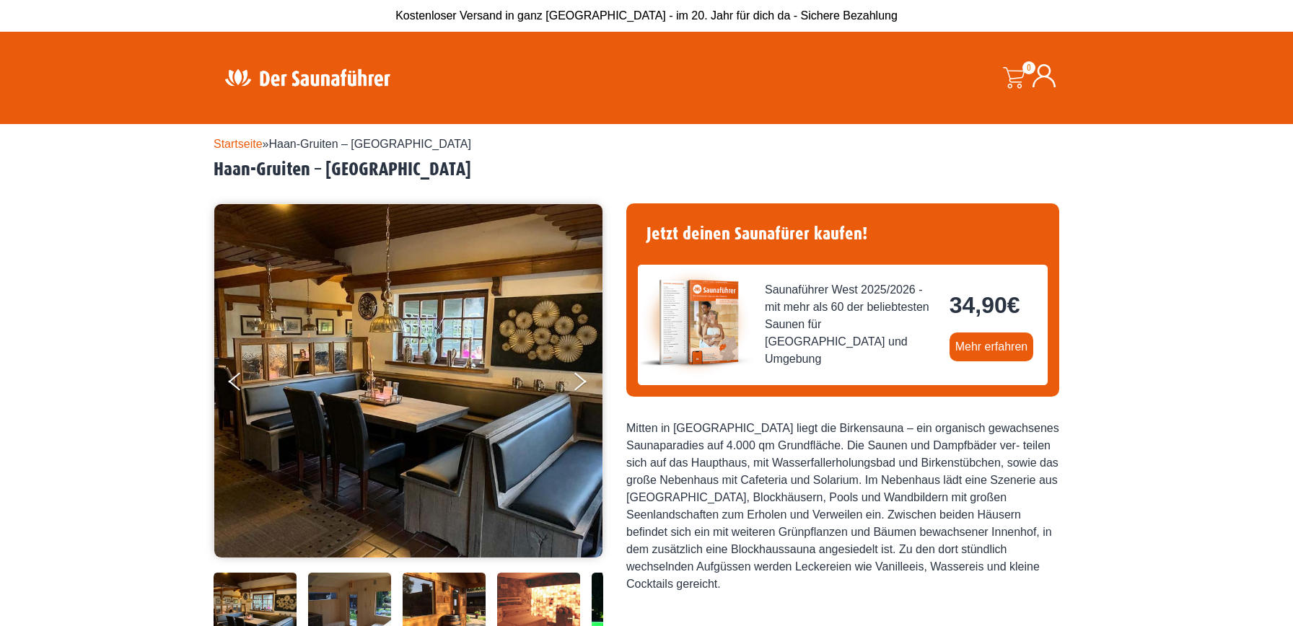  What do you see at coordinates (247, 385) in the screenshot?
I see `button: Previous` at bounding box center [247, 385].